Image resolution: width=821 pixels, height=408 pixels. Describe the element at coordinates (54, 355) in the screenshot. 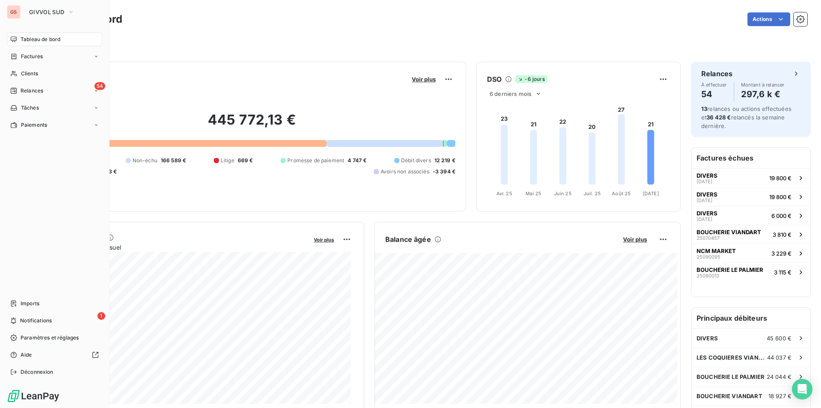

I see `a: Aide` at that location.